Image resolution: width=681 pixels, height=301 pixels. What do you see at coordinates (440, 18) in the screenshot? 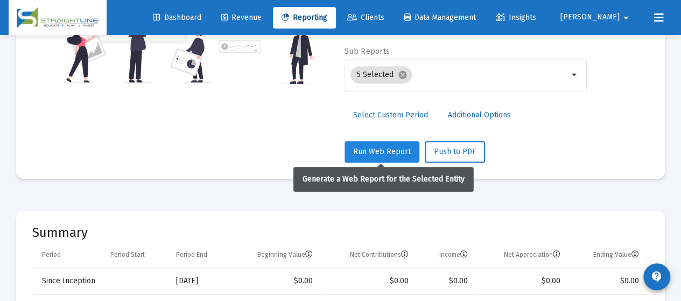
I see `a: Data Management` at bounding box center [440, 18].